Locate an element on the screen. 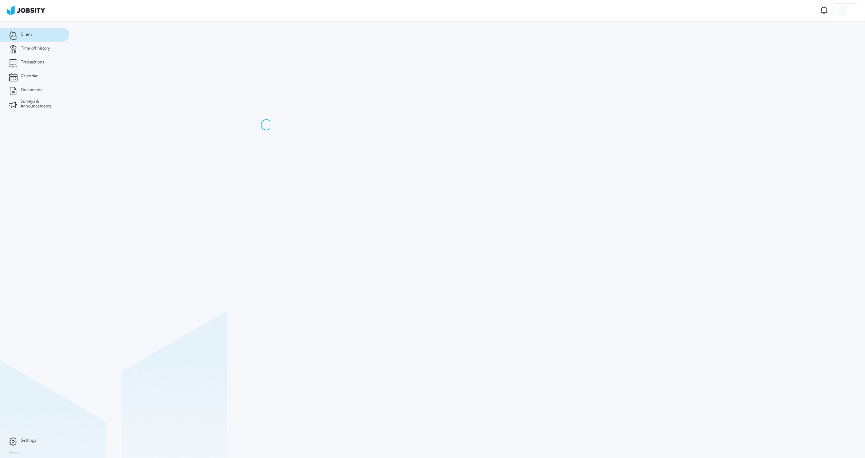  span: Transactions is located at coordinates (32, 62).